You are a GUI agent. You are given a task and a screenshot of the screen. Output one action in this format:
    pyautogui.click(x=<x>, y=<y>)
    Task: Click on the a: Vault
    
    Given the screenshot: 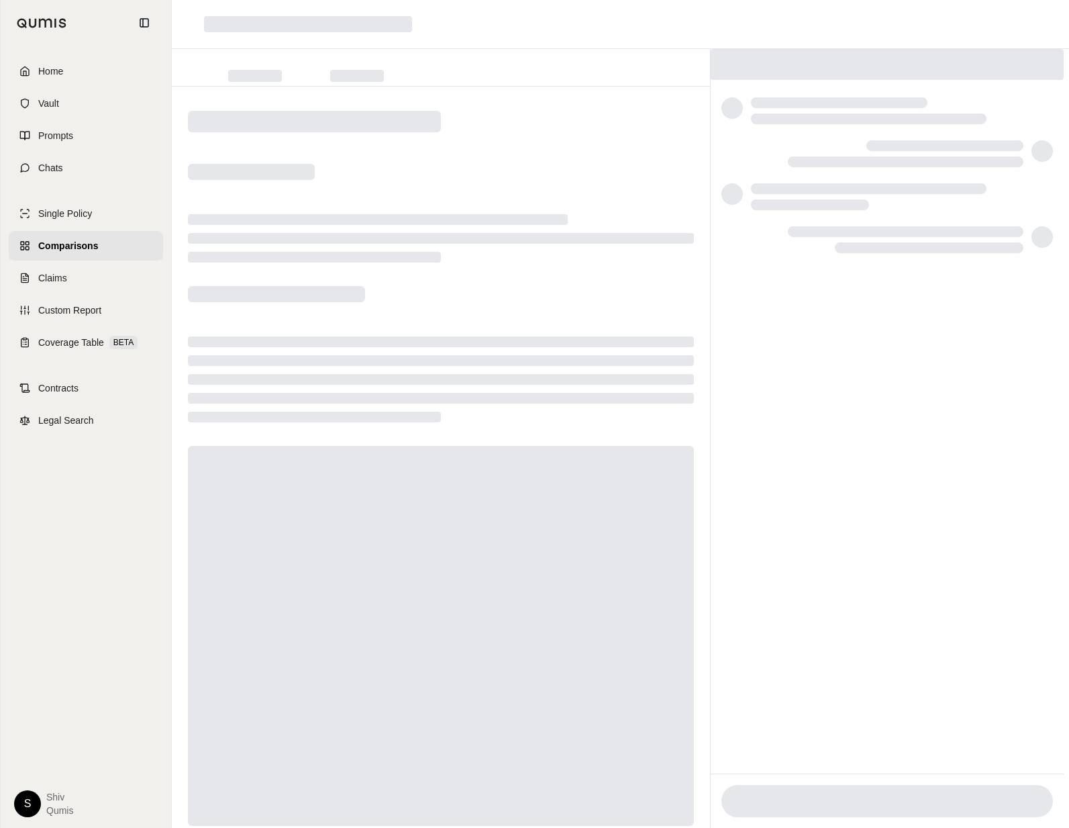 What is the action you would take?
    pyautogui.click(x=86, y=103)
    